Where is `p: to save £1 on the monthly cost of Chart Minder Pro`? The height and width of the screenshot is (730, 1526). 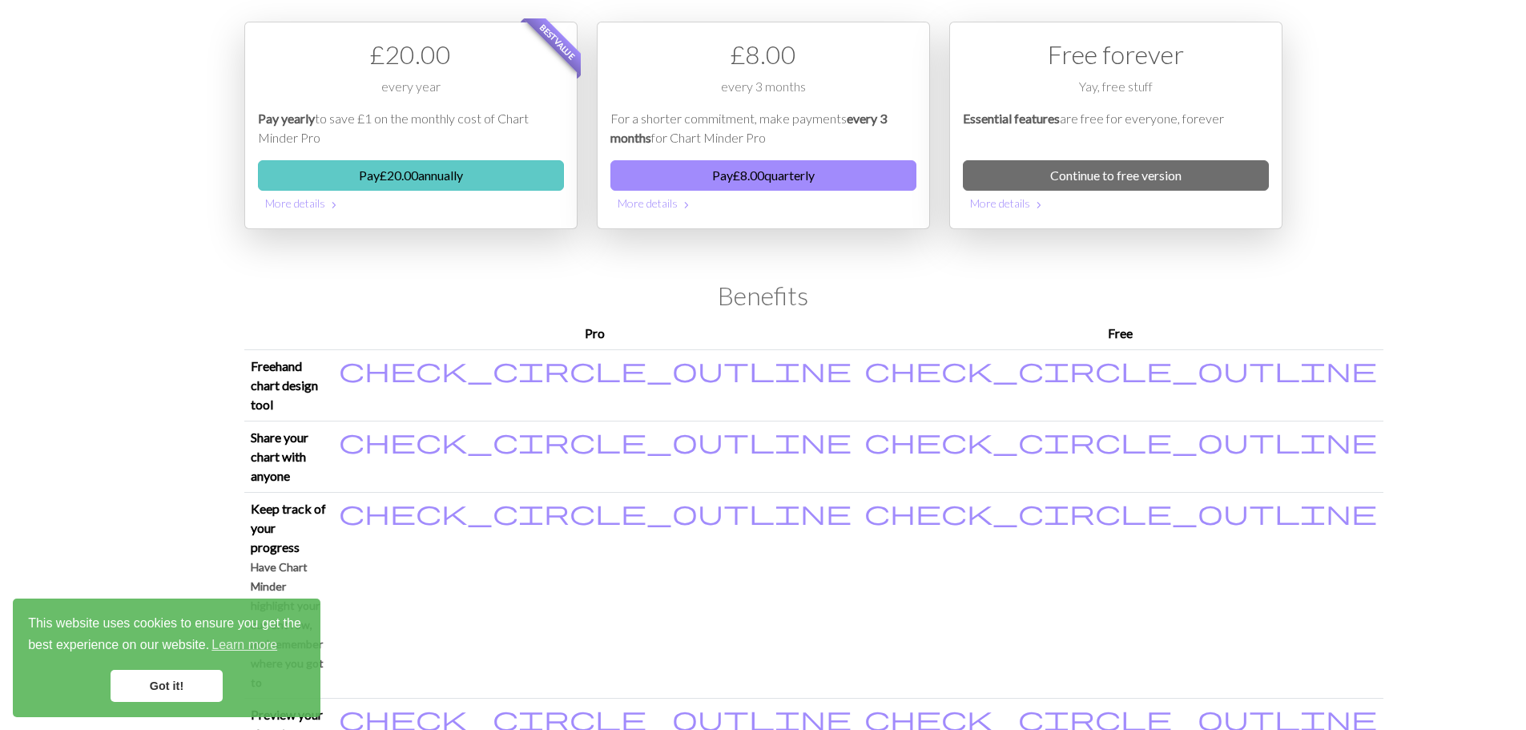 p: to save £1 on the monthly cost of Chart Minder Pro is located at coordinates (411, 128).